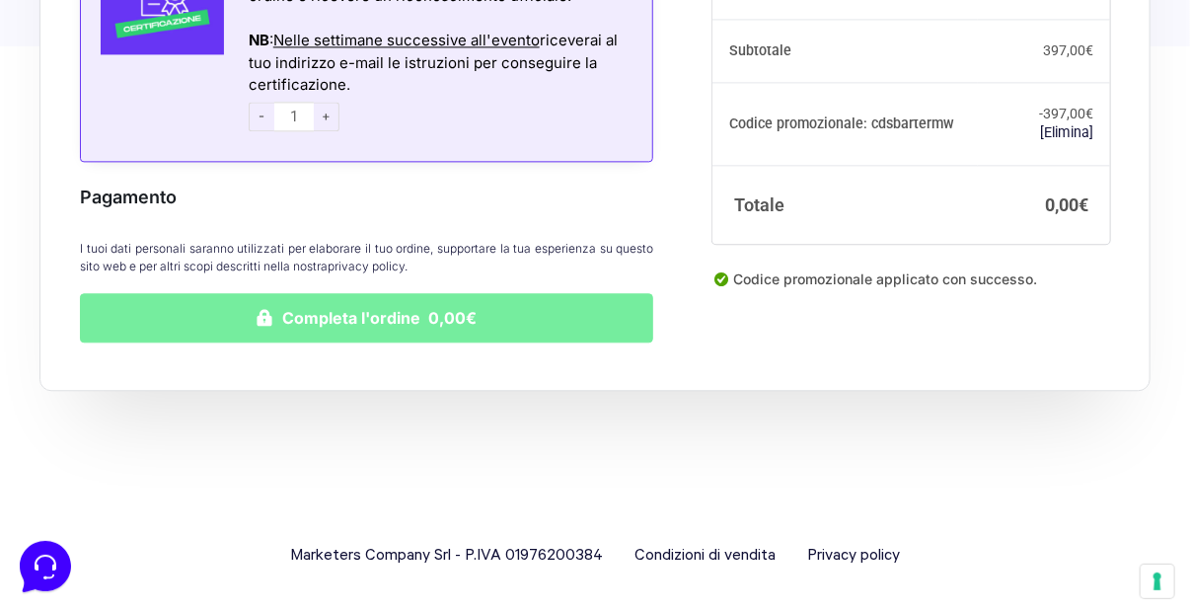  What do you see at coordinates (854, 556) in the screenshot?
I see `span: Privacy policy` at bounding box center [854, 556].